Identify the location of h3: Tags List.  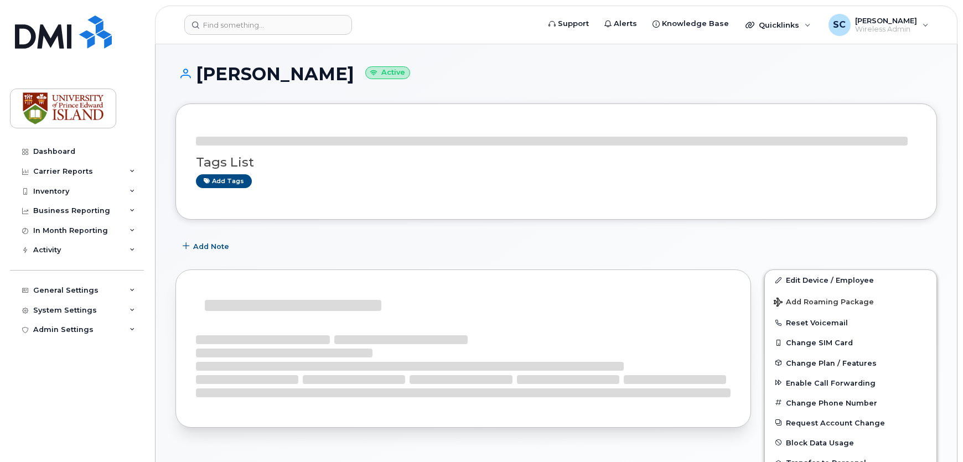
(556, 162).